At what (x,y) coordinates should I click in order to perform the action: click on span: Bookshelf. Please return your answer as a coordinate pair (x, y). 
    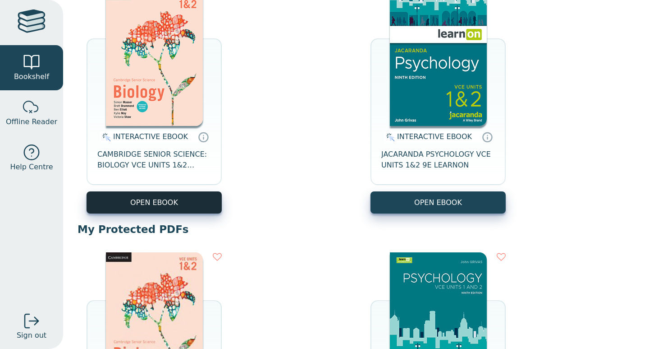
    Looking at the image, I should click on (32, 77).